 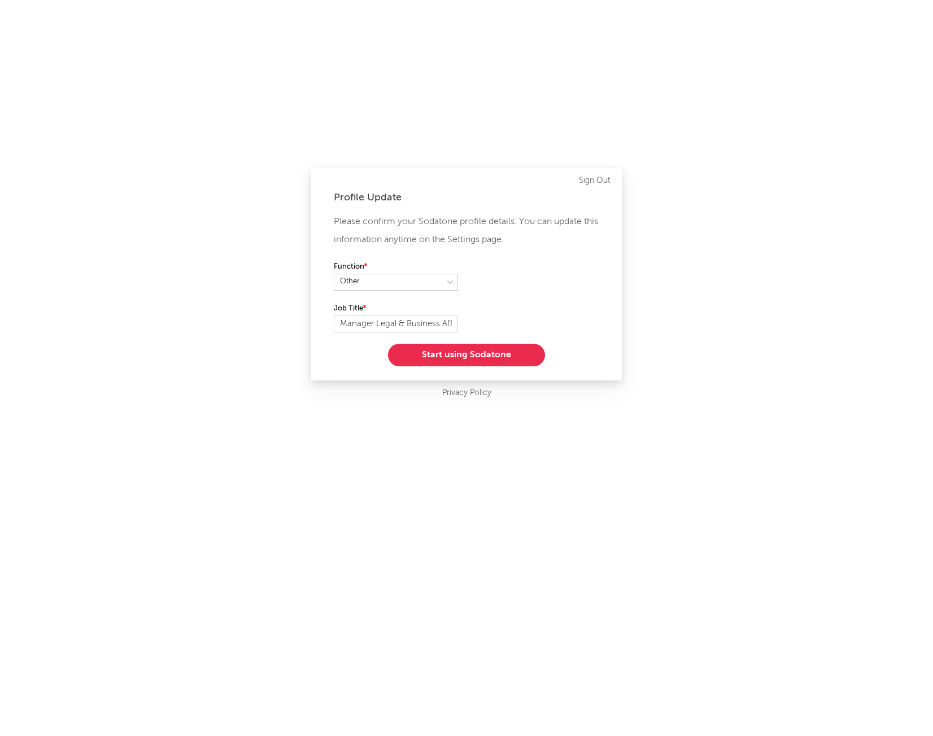 I want to click on p: Please confirm your Sodatone profile details. You can update this information anytime on the Sett..., so click(x=466, y=231).